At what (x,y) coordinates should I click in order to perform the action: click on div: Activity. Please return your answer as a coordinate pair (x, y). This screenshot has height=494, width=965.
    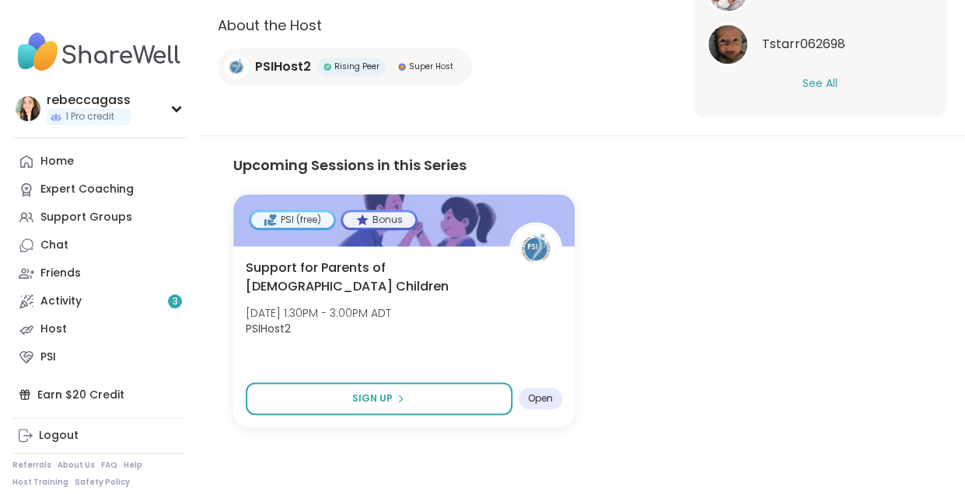
    Looking at the image, I should click on (61, 302).